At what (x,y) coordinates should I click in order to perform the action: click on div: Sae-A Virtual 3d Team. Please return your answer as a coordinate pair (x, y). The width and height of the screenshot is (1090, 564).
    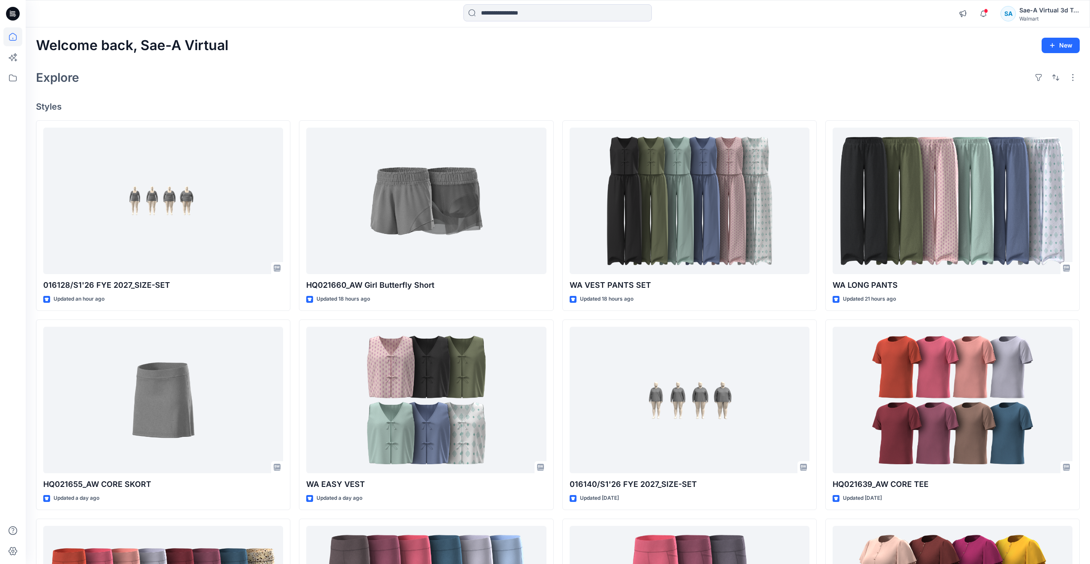
    Looking at the image, I should click on (1049, 10).